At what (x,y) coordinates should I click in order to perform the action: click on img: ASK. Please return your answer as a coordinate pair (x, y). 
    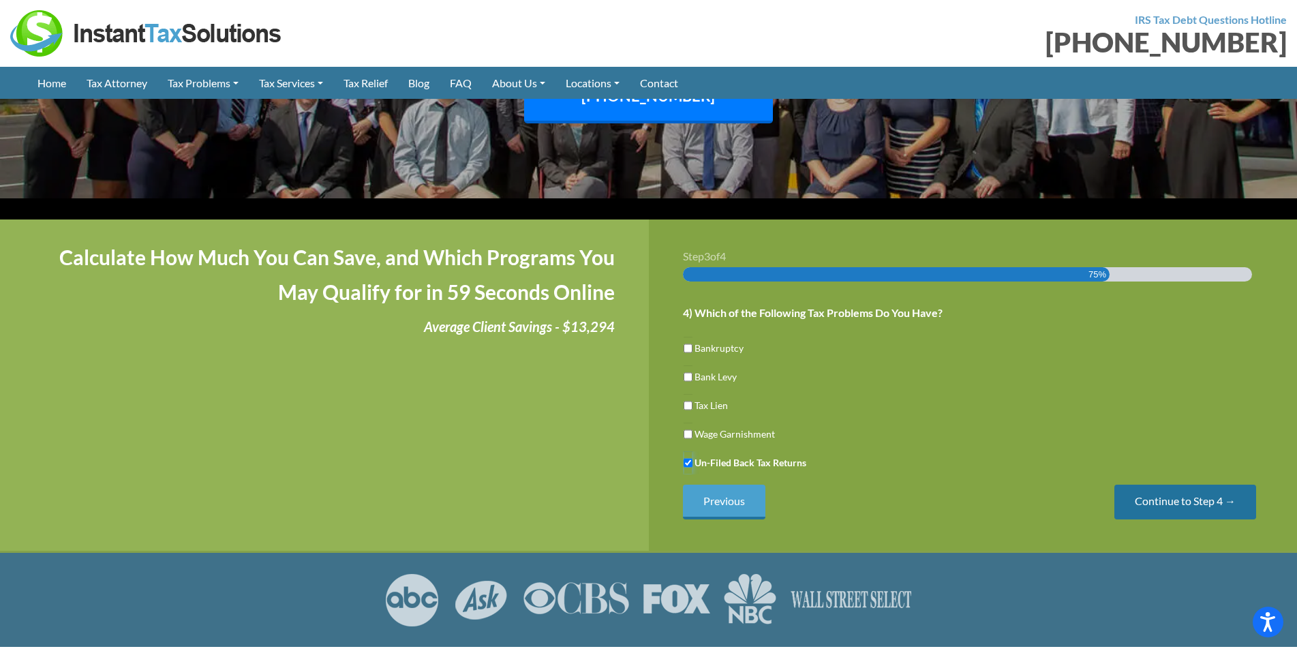
    Looking at the image, I should click on (481, 600).